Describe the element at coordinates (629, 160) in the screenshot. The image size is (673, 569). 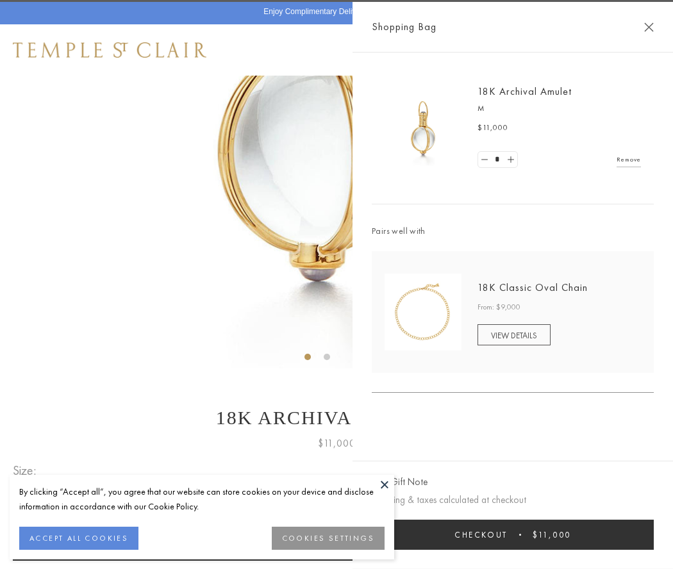
I see `a: Remove` at that location.